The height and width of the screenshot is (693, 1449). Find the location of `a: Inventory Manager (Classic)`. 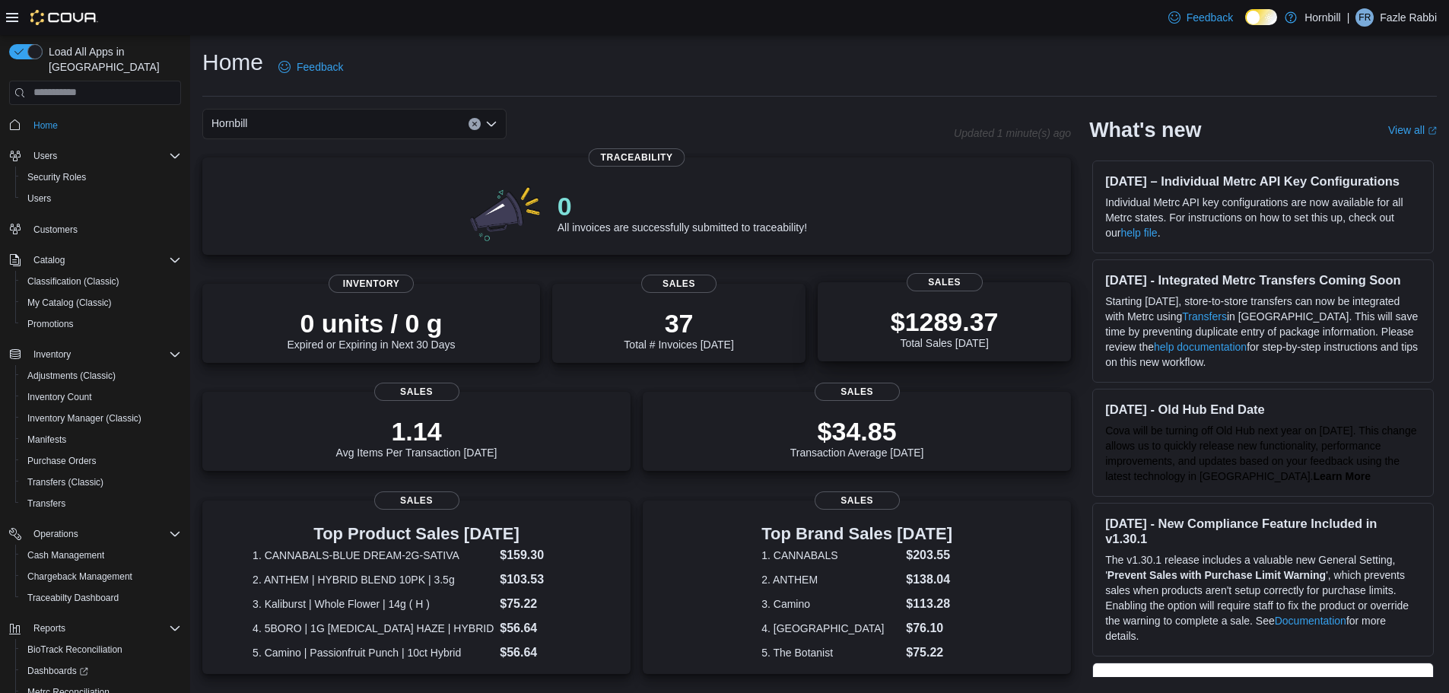

a: Inventory Manager (Classic) is located at coordinates (84, 418).